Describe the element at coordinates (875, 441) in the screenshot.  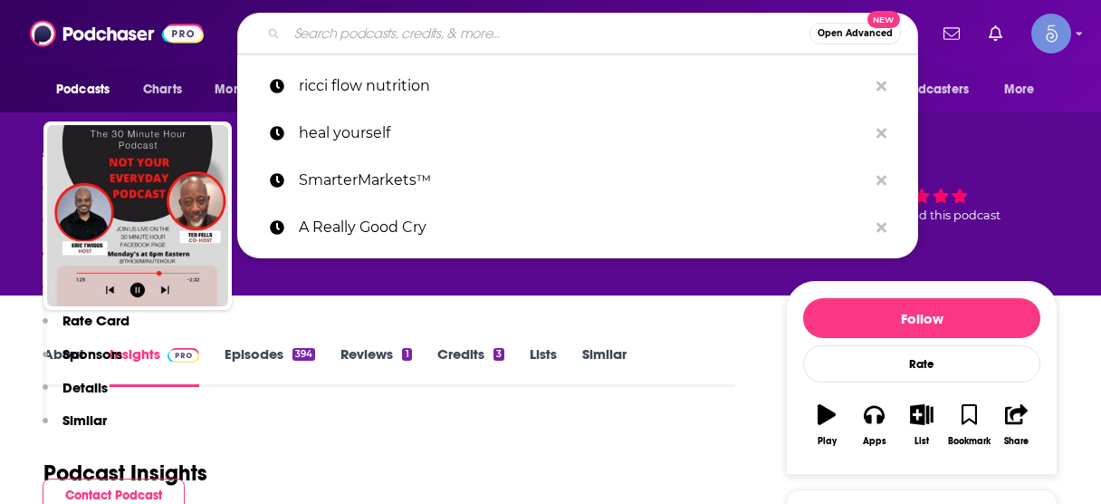
I see `div: Apps` at that location.